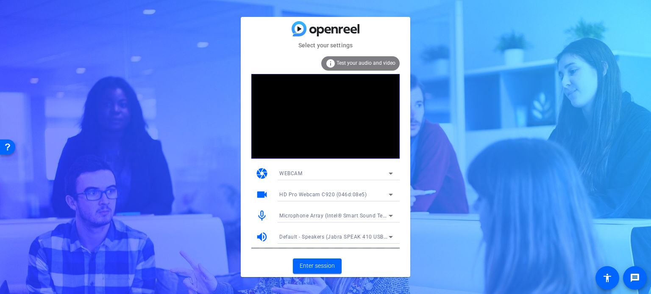 Image resolution: width=651 pixels, height=294 pixels. Describe the element at coordinates (366, 63) in the screenshot. I see `span: Test your audio and video` at that location.